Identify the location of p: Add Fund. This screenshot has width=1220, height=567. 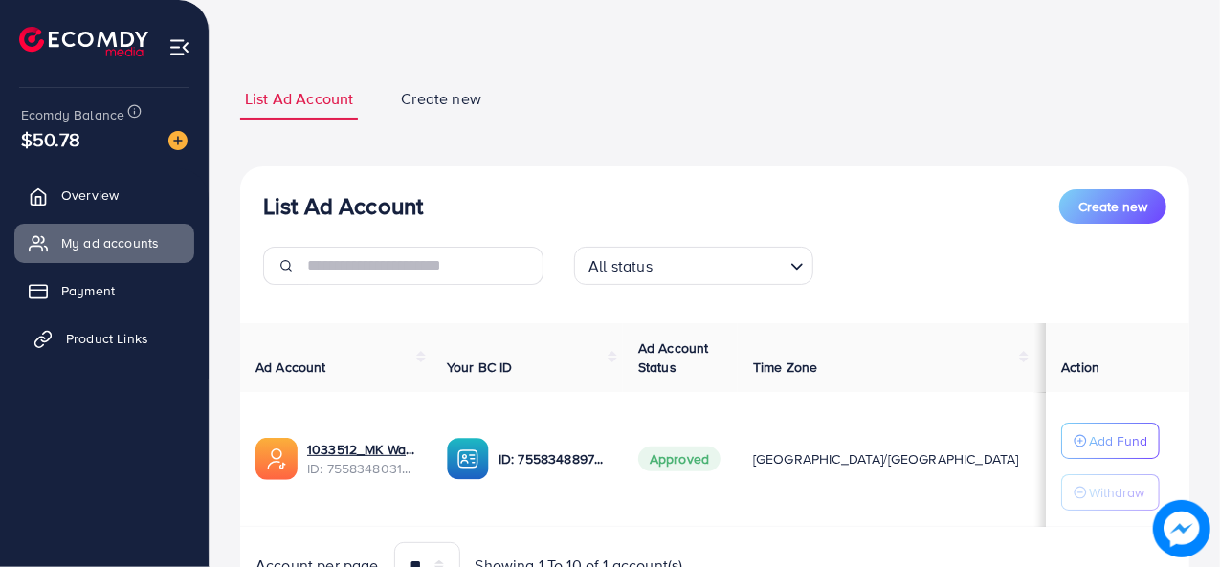
(1118, 441).